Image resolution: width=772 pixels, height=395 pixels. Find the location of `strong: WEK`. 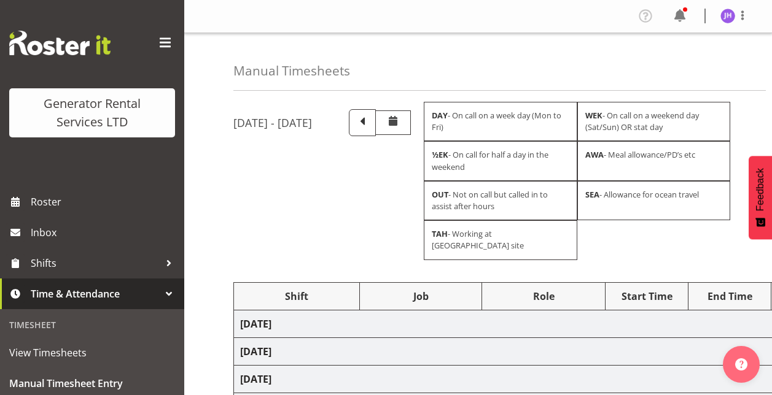

strong: WEK is located at coordinates (594, 115).